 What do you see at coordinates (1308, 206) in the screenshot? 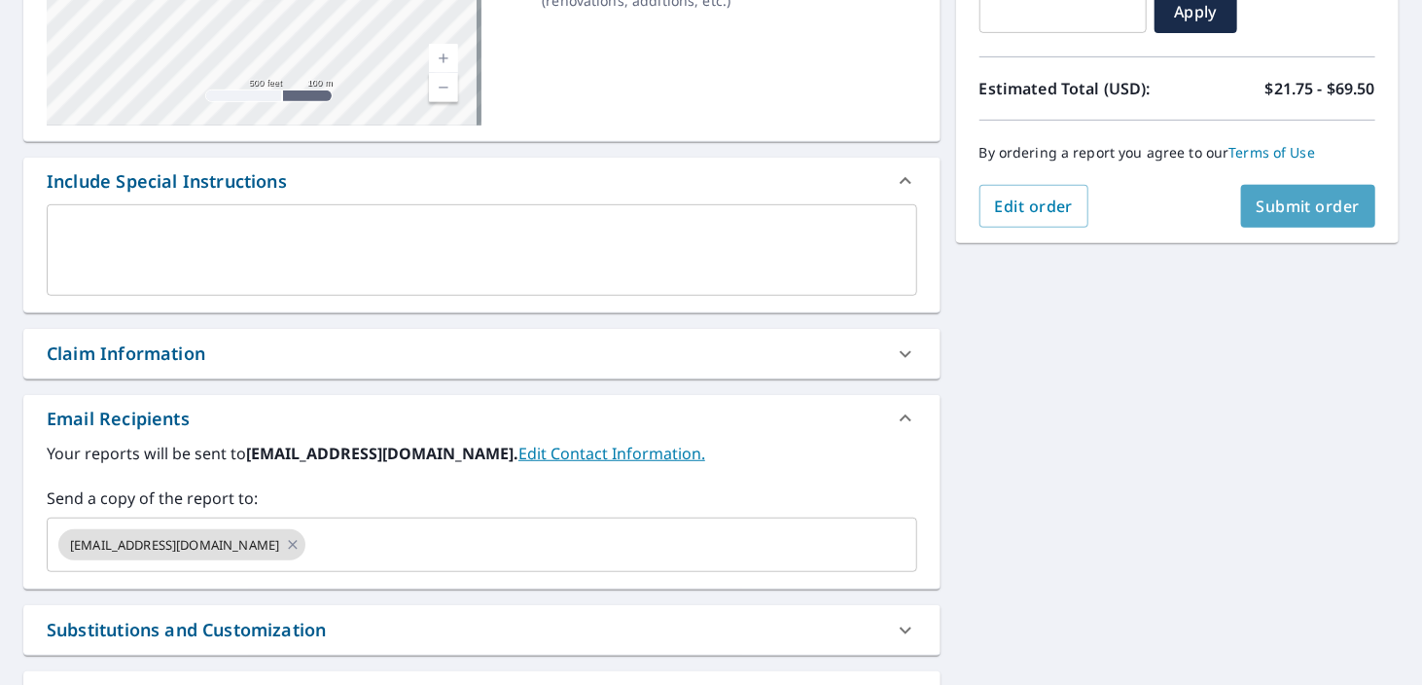
I see `span: Submit order` at bounding box center [1308, 206].